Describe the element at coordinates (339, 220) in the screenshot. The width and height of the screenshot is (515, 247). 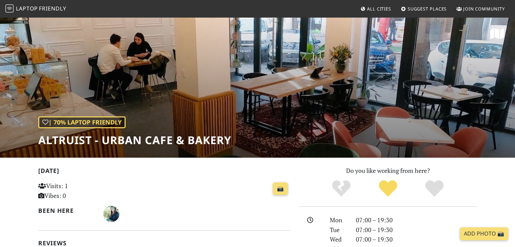
I see `div: Mon` at that location.